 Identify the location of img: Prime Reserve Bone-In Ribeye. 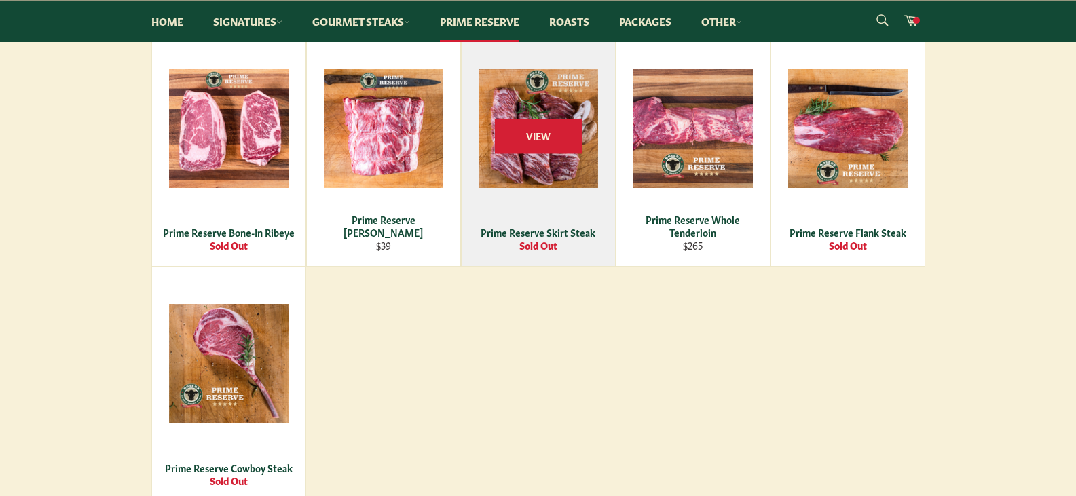
(229, 128).